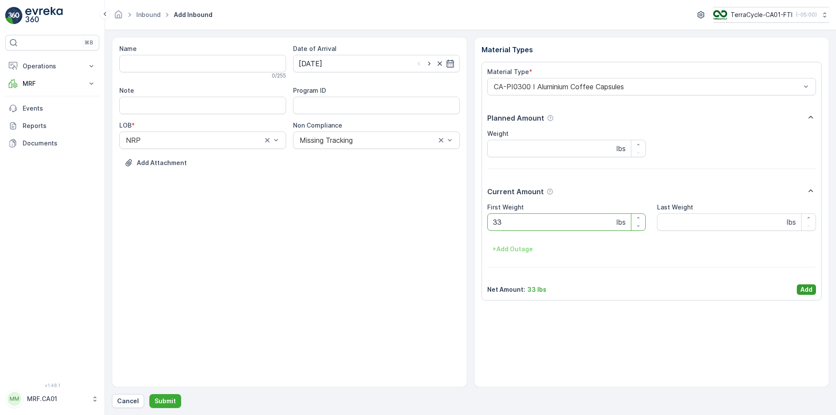  What do you see at coordinates (315, 48) in the screenshot?
I see `label: Date of Arrival` at bounding box center [315, 48].